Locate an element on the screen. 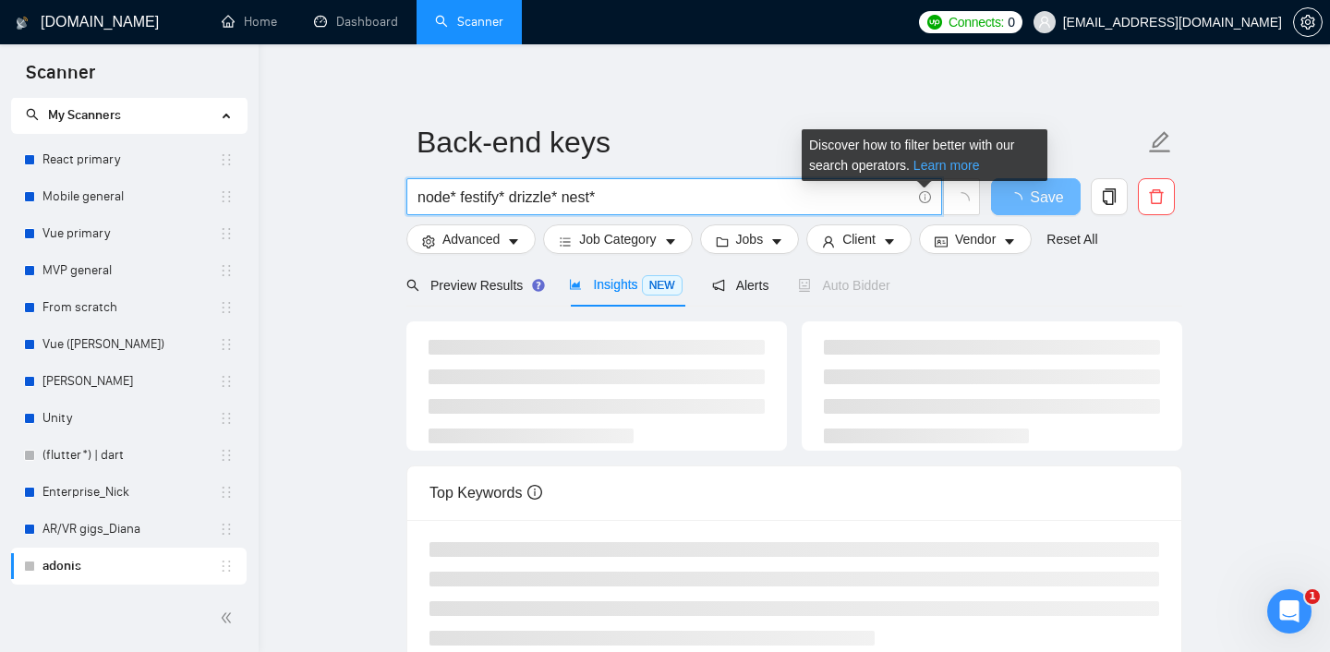 The image size is (1330, 652). a: From scratch is located at coordinates (130, 308).